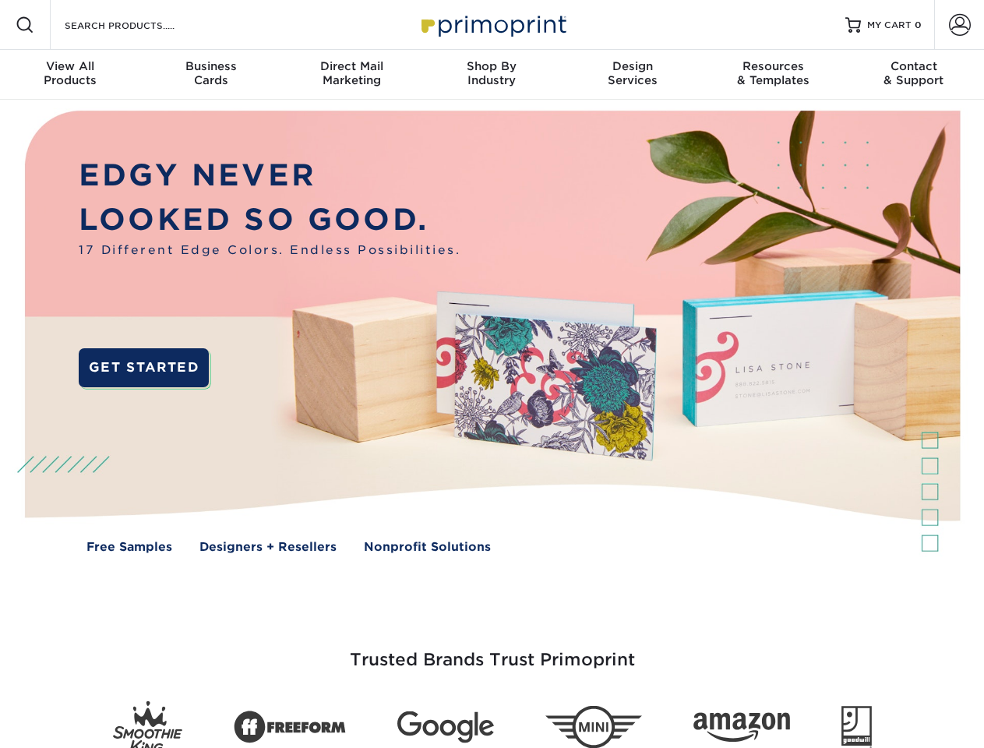 This screenshot has height=748, width=984. What do you see at coordinates (129, 547) in the screenshot?
I see `a: Free Samples` at bounding box center [129, 547].